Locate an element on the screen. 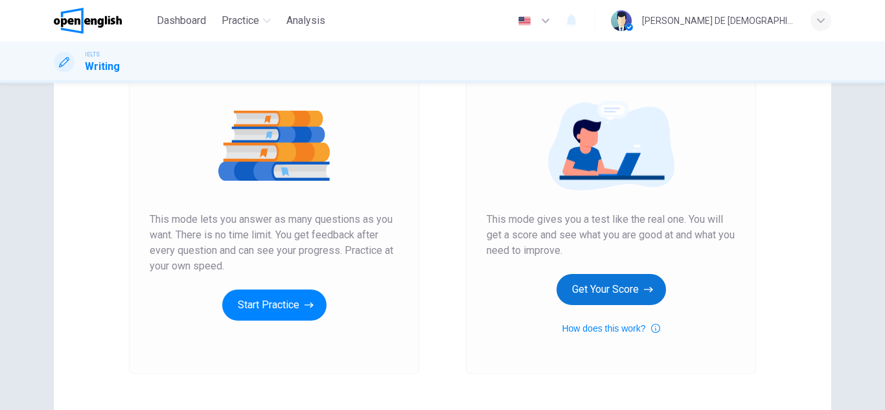 Image resolution: width=885 pixels, height=410 pixels. button: Analysis is located at coordinates (306, 21).